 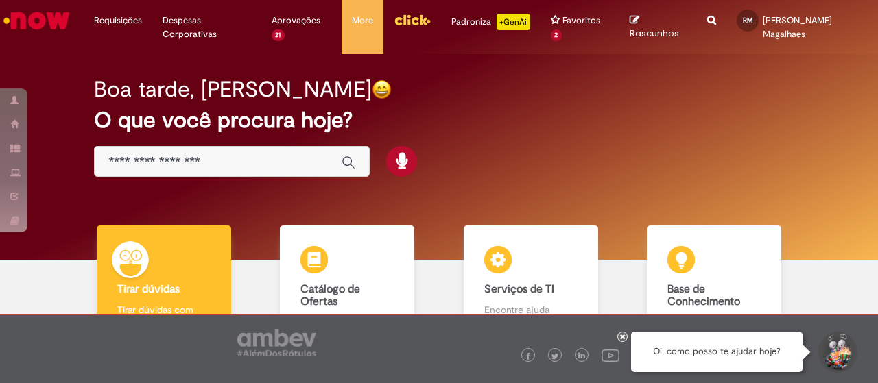 What do you see at coordinates (715, 285) in the screenshot?
I see `a: Base de Conhecimento Consulte e aprenda` at bounding box center [715, 285].